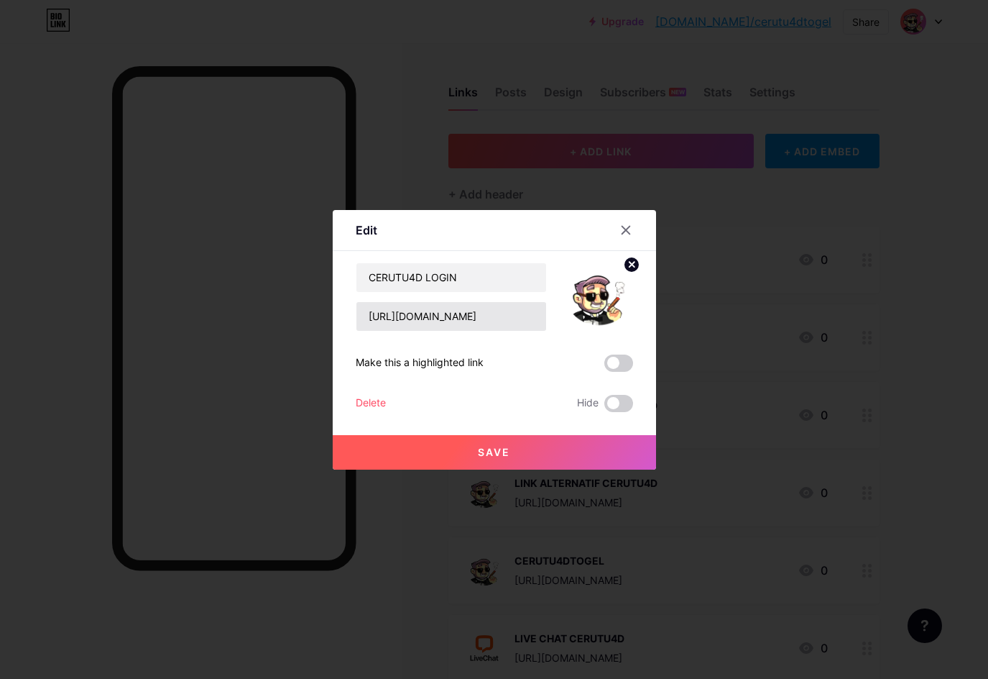  I want to click on div: Edit, so click(367, 230).